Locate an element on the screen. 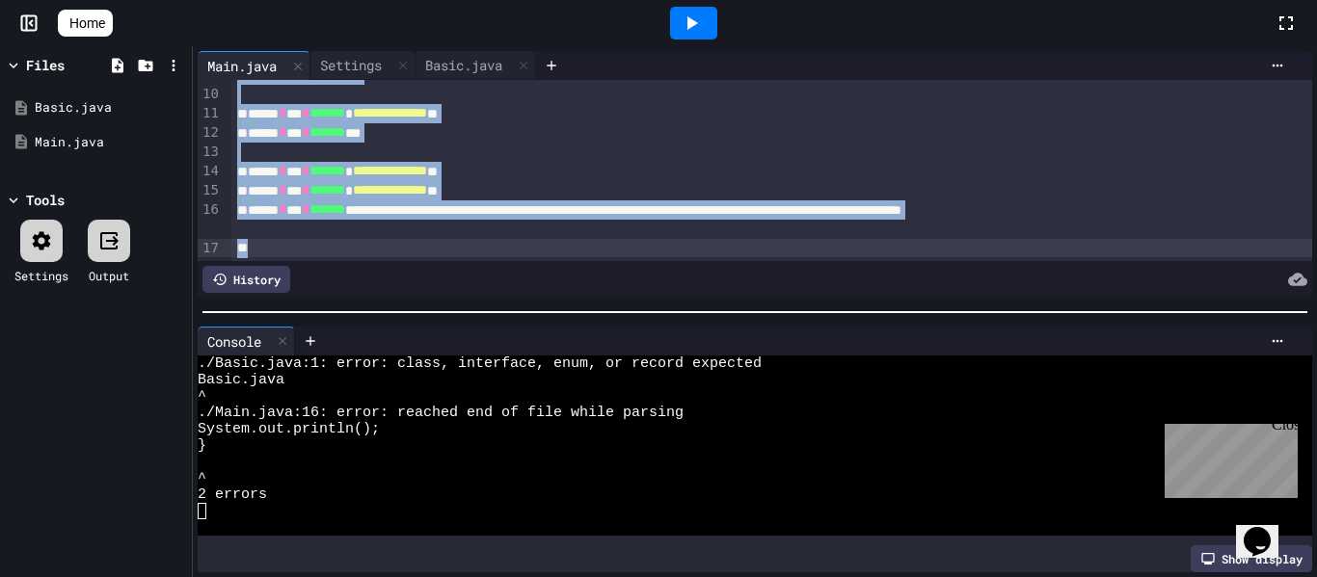  div: 17 is located at coordinates (209, 249).